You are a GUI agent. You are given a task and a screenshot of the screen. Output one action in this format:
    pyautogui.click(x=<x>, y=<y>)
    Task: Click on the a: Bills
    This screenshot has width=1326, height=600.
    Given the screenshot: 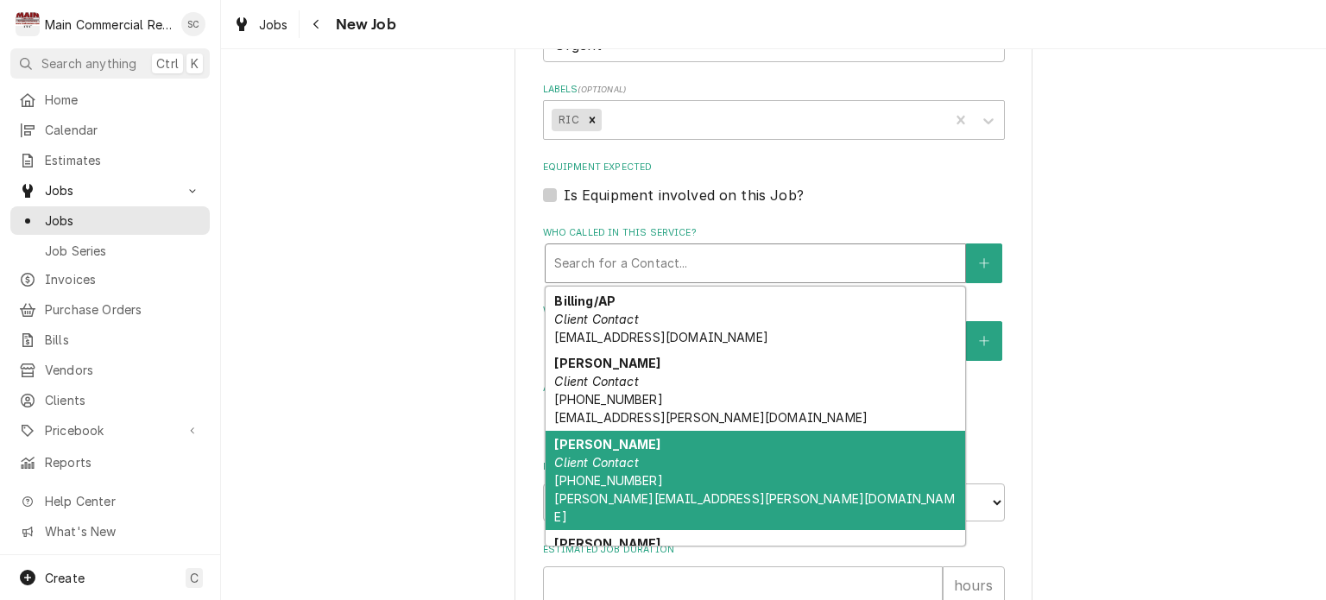 What is the action you would take?
    pyautogui.click(x=110, y=339)
    